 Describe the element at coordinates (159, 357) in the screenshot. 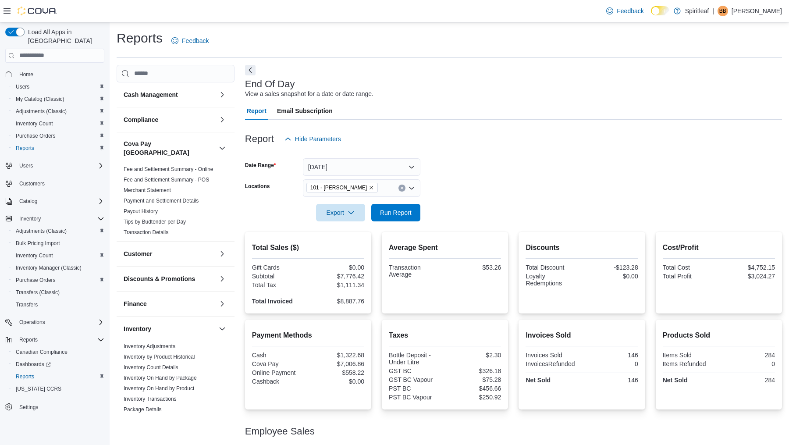

I see `a: Inventory by Product Historical` at that location.